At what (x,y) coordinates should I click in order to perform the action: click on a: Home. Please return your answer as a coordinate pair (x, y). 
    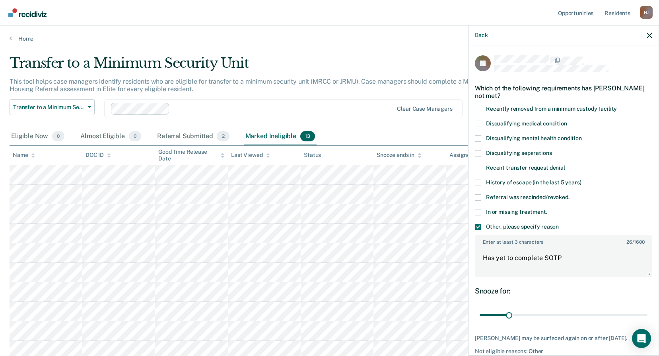
    Looking at the image, I should click on (329, 39).